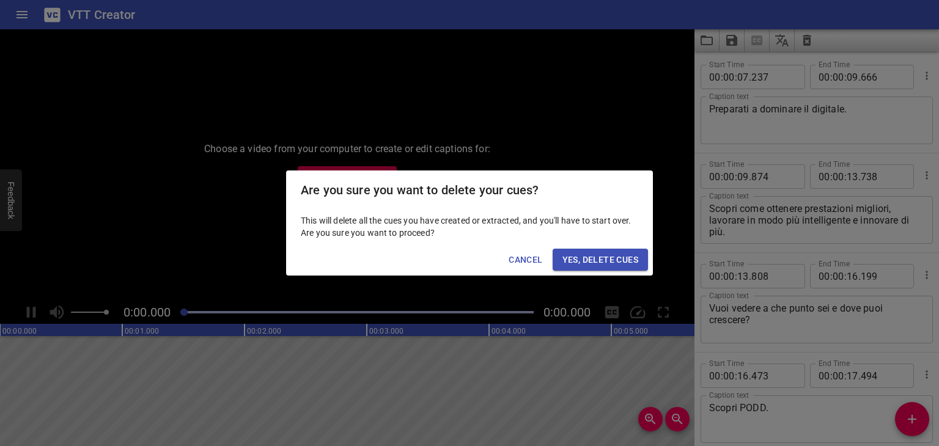 The height and width of the screenshot is (446, 939). I want to click on span: Cancel, so click(525, 260).